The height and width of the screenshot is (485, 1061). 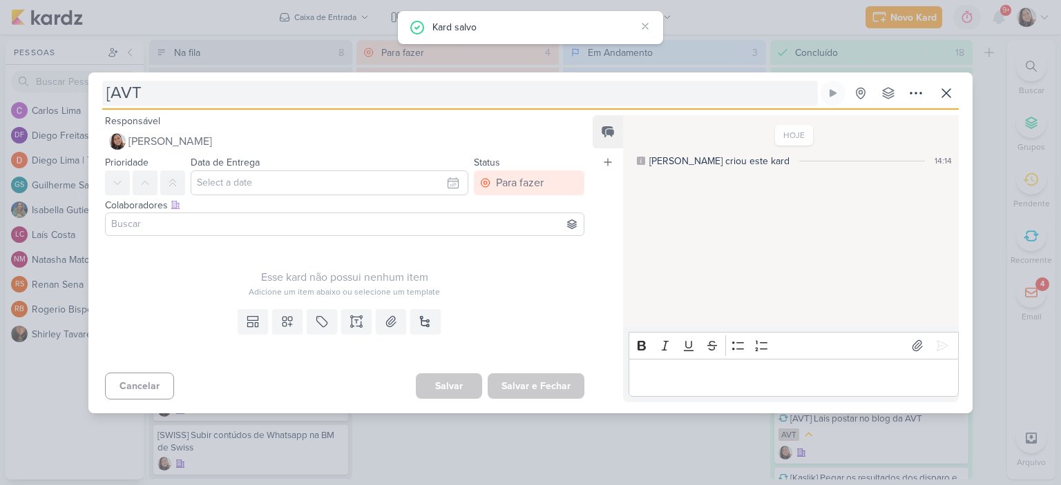 What do you see at coordinates (487, 162) in the screenshot?
I see `label: Status` at bounding box center [487, 162].